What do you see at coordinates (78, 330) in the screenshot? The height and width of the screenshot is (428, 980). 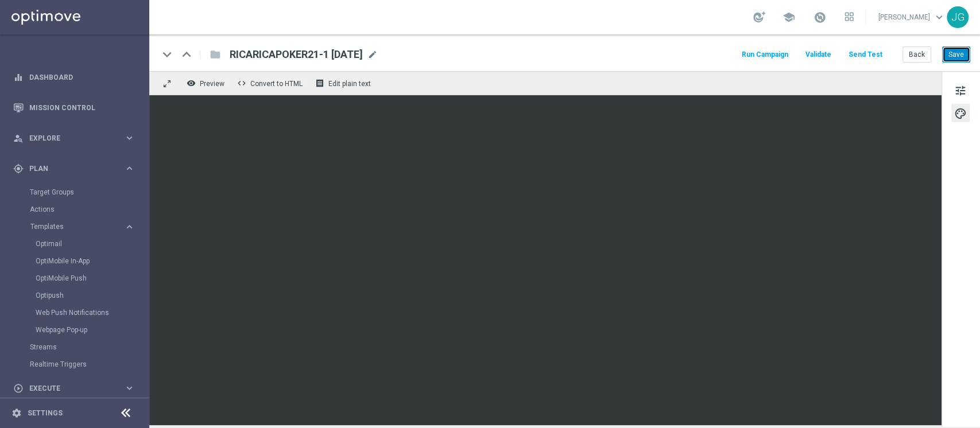 I see `a: Webpage Pop-up` at bounding box center [78, 330].